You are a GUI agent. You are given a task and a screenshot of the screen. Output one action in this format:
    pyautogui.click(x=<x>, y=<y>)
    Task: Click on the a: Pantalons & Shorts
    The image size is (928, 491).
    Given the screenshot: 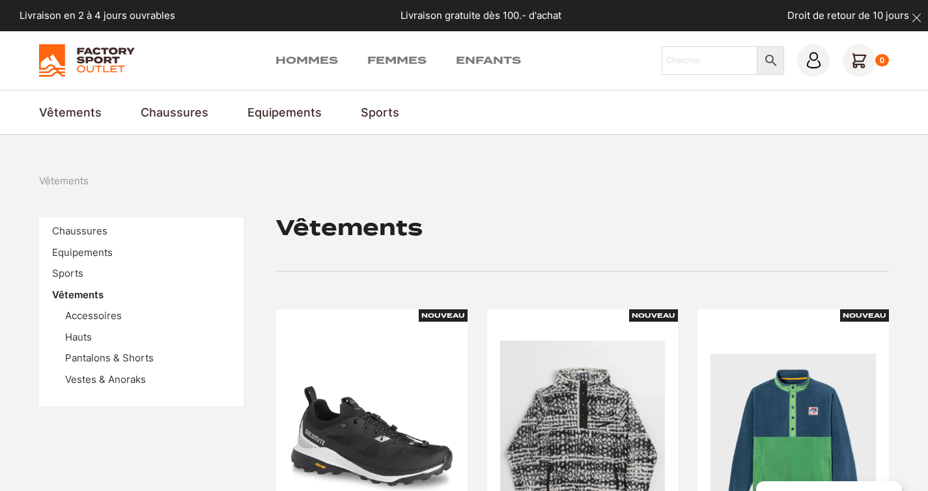 What is the action you would take?
    pyautogui.click(x=109, y=357)
    